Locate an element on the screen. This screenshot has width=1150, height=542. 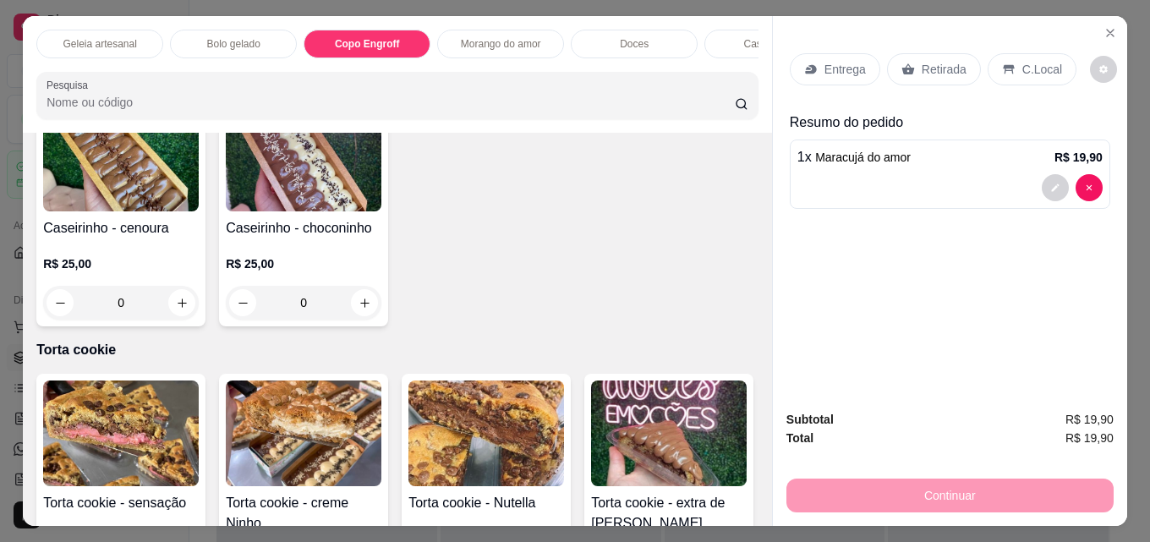
p: C.Local is located at coordinates (1042, 69).